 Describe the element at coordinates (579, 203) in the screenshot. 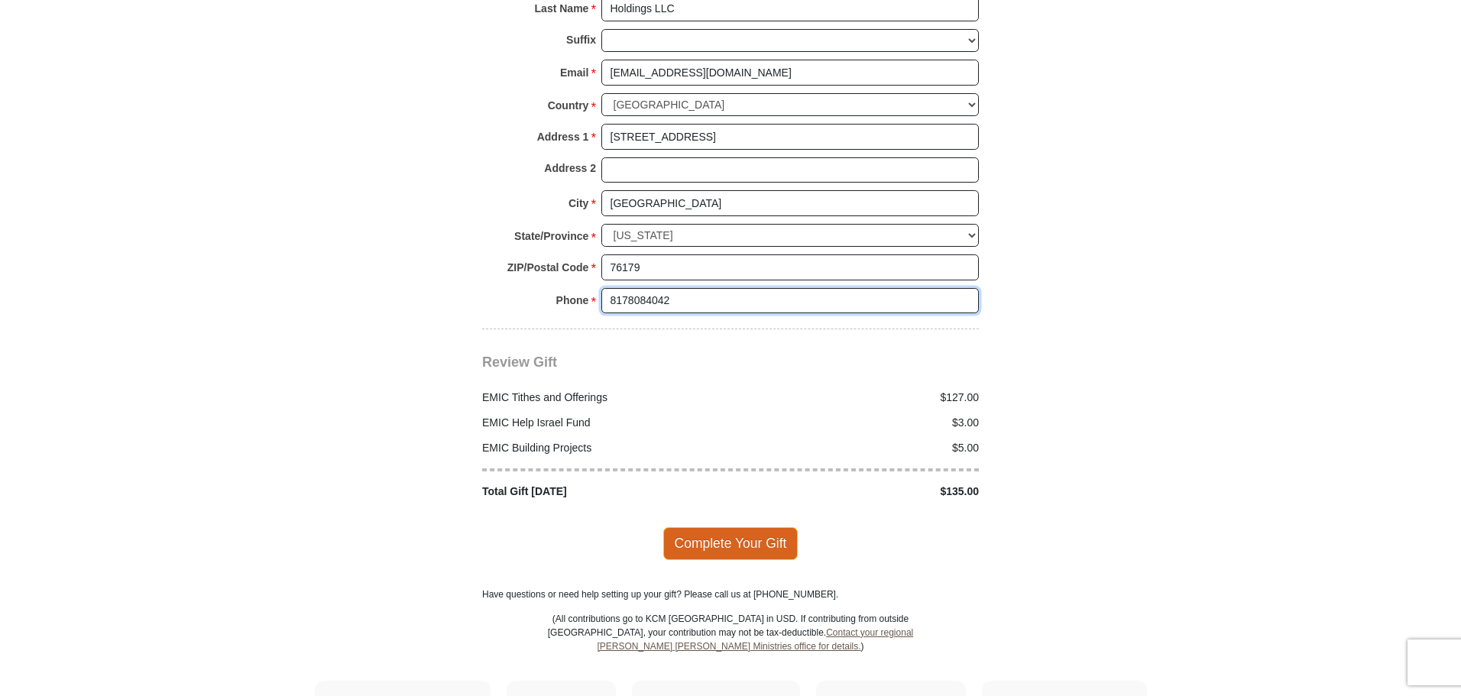

I see `strong: City` at that location.